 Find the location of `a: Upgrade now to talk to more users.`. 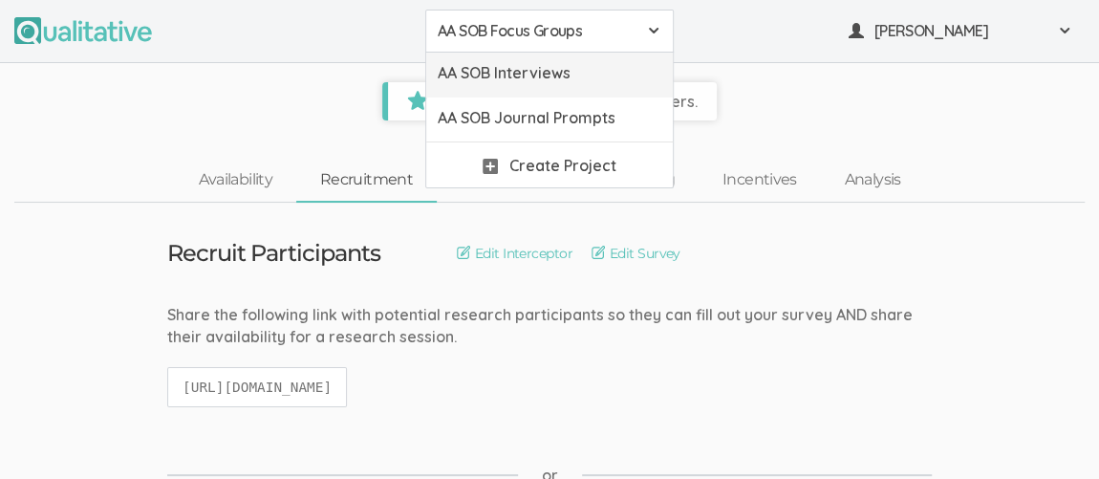

a: Upgrade now to talk to more users. is located at coordinates (549, 101).